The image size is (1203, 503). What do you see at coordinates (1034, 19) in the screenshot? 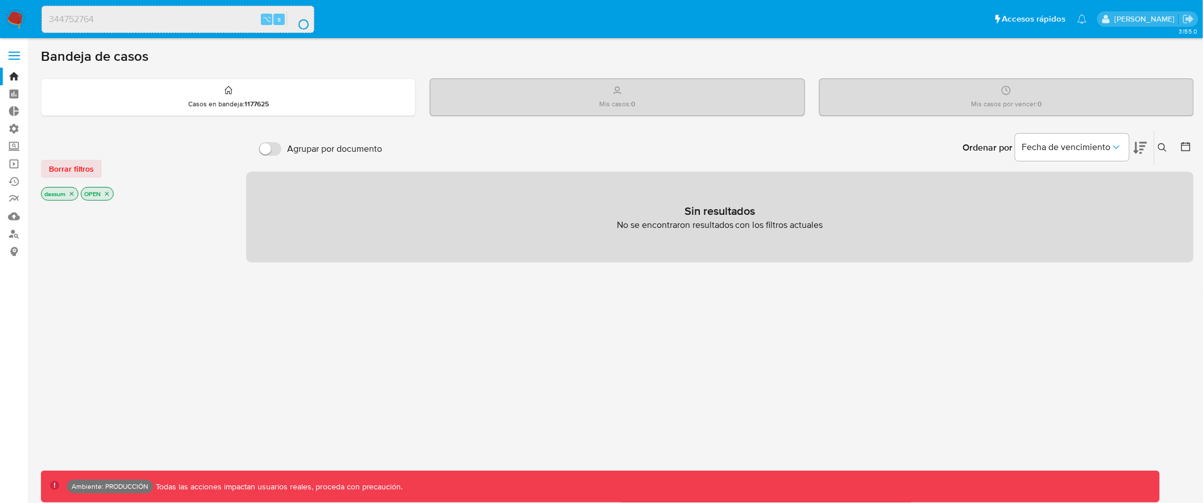
I see `span: Accesos rápidos` at bounding box center [1034, 19].